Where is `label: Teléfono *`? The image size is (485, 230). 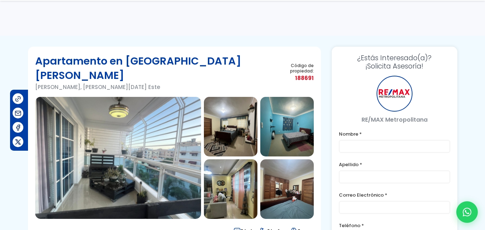 label: Teléfono * is located at coordinates (394, 225).